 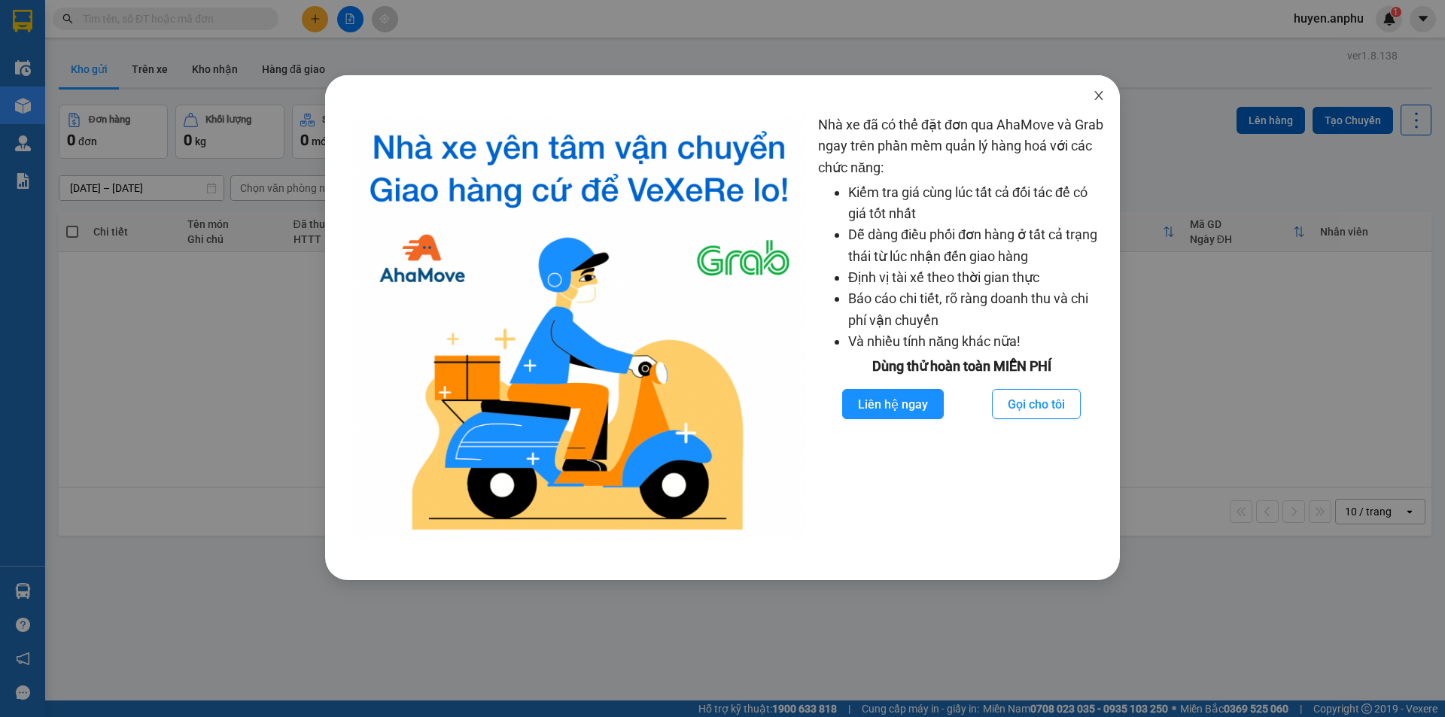 I want to click on img: logo, so click(x=579, y=328).